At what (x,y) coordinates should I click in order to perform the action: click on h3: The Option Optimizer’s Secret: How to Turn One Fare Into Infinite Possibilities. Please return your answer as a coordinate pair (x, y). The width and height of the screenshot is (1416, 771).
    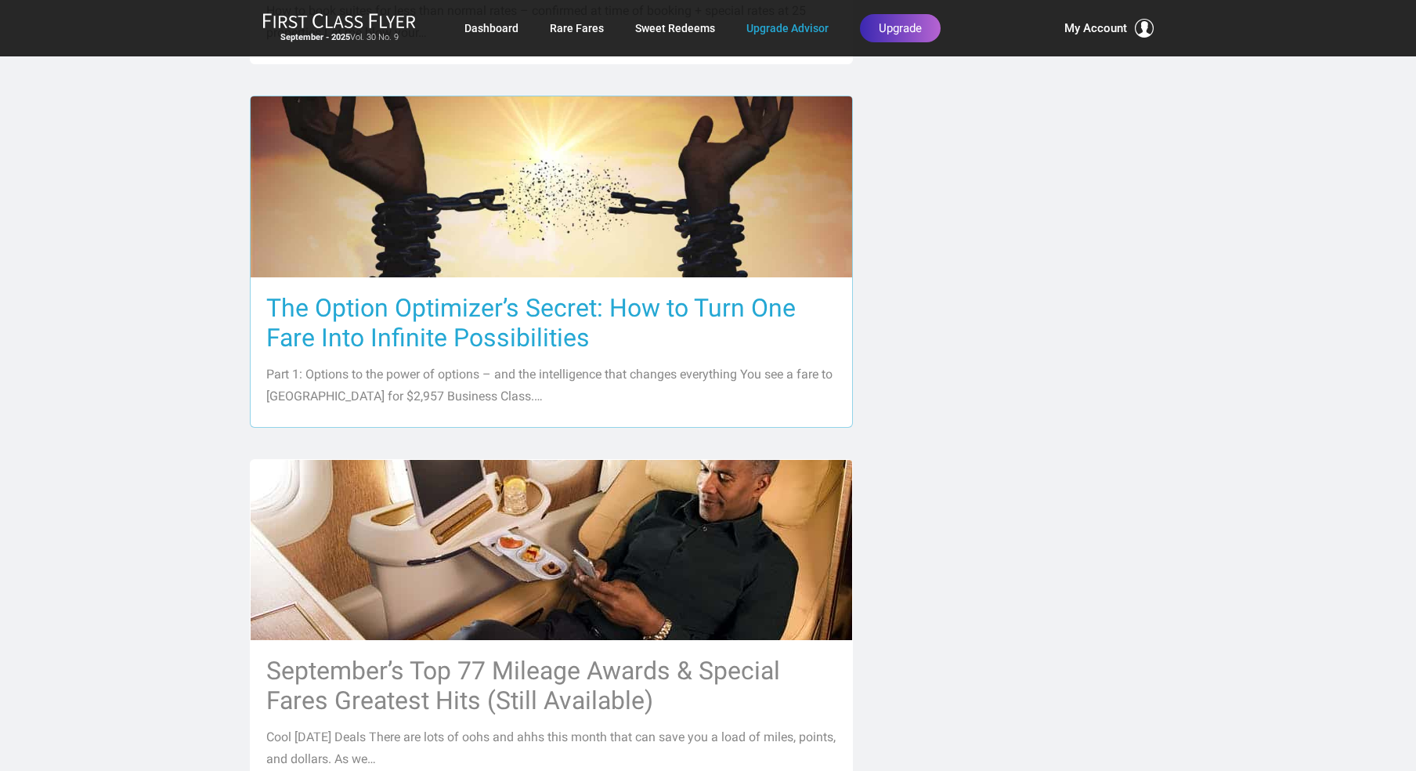
    Looking at the image, I should click on (551, 323).